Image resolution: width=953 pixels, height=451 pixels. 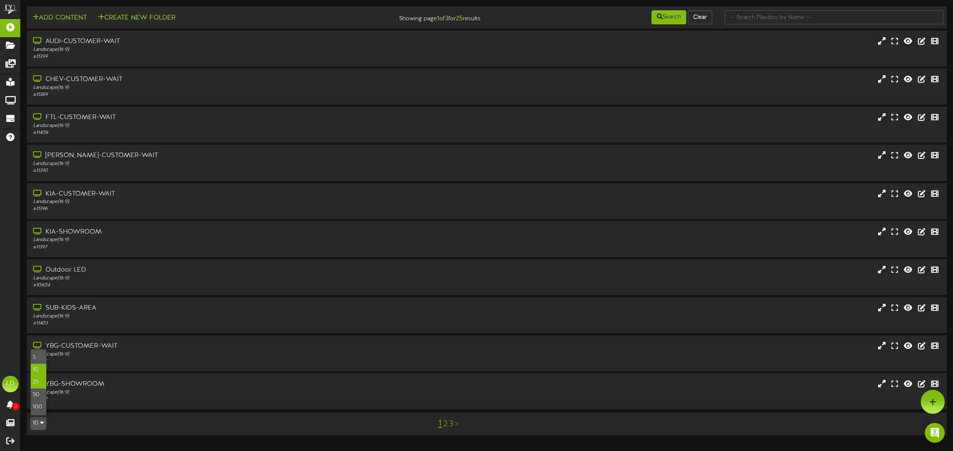 I want to click on div: 5, so click(x=38, y=358).